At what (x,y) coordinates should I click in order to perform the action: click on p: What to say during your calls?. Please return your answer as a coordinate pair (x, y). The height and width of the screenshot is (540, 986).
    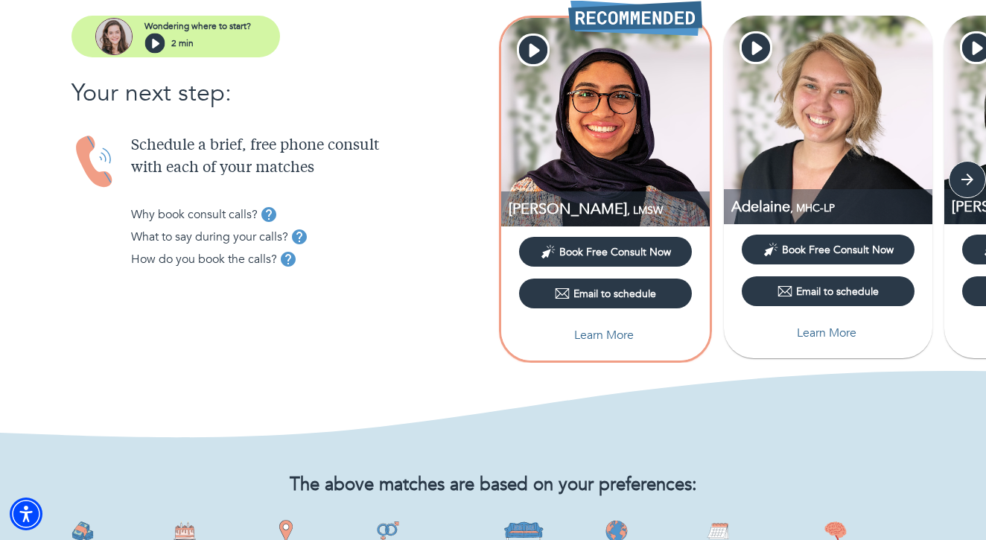
    Looking at the image, I should click on (209, 237).